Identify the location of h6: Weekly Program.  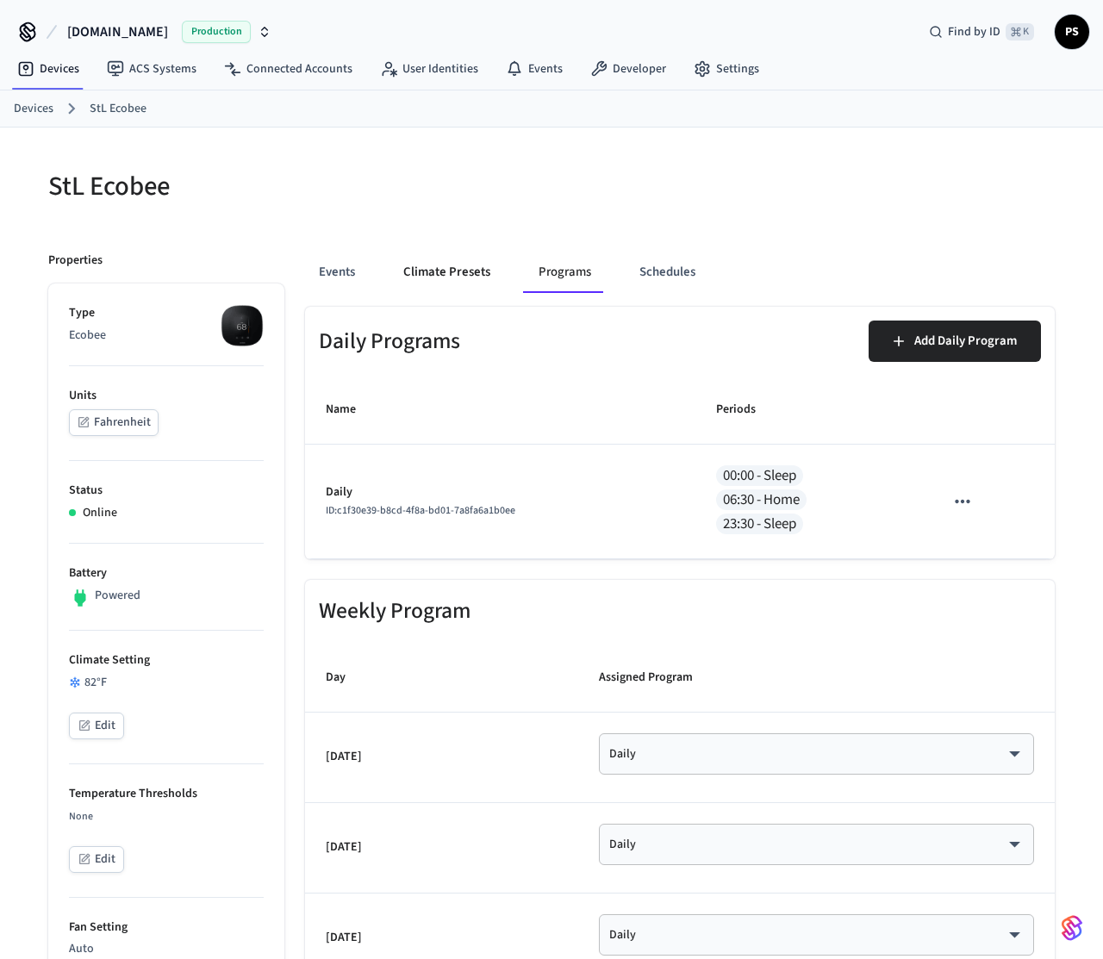
(395, 611).